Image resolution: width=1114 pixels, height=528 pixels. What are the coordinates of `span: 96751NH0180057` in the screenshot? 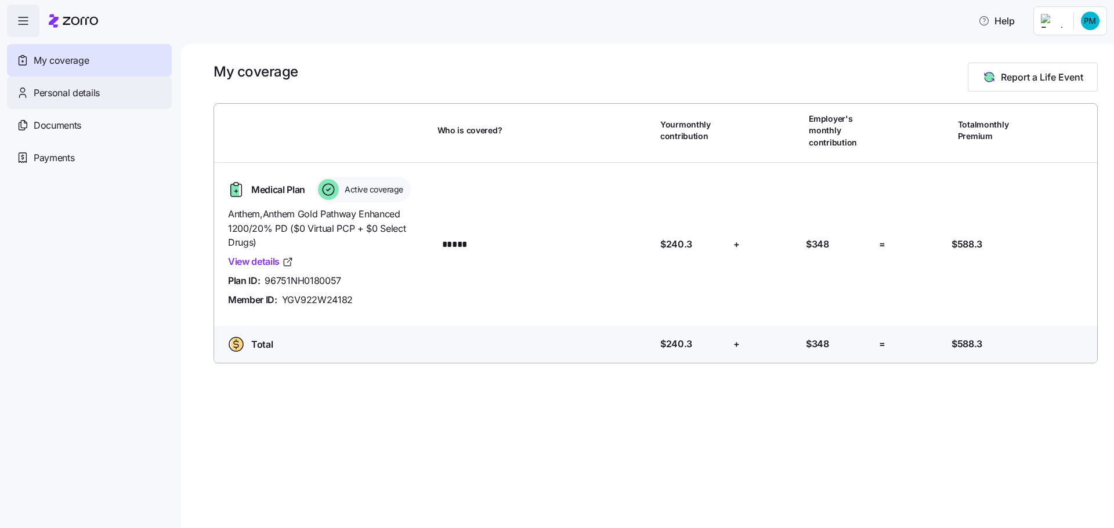 It's located at (303, 281).